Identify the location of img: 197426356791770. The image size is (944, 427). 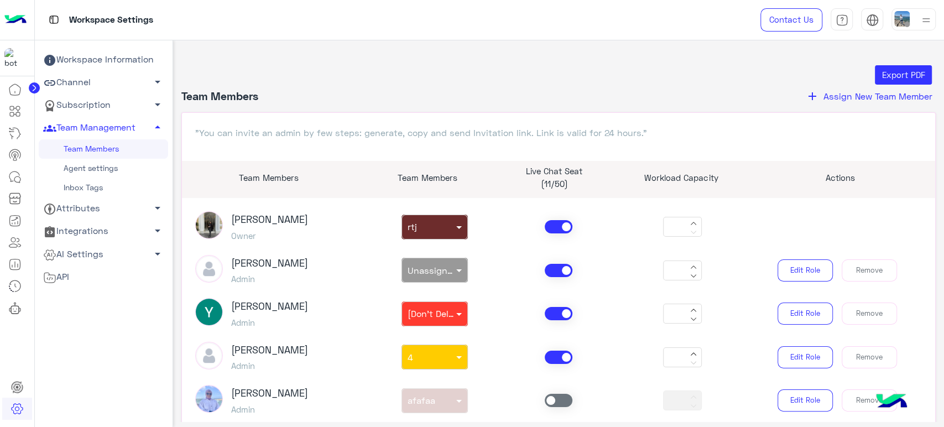
(14, 58).